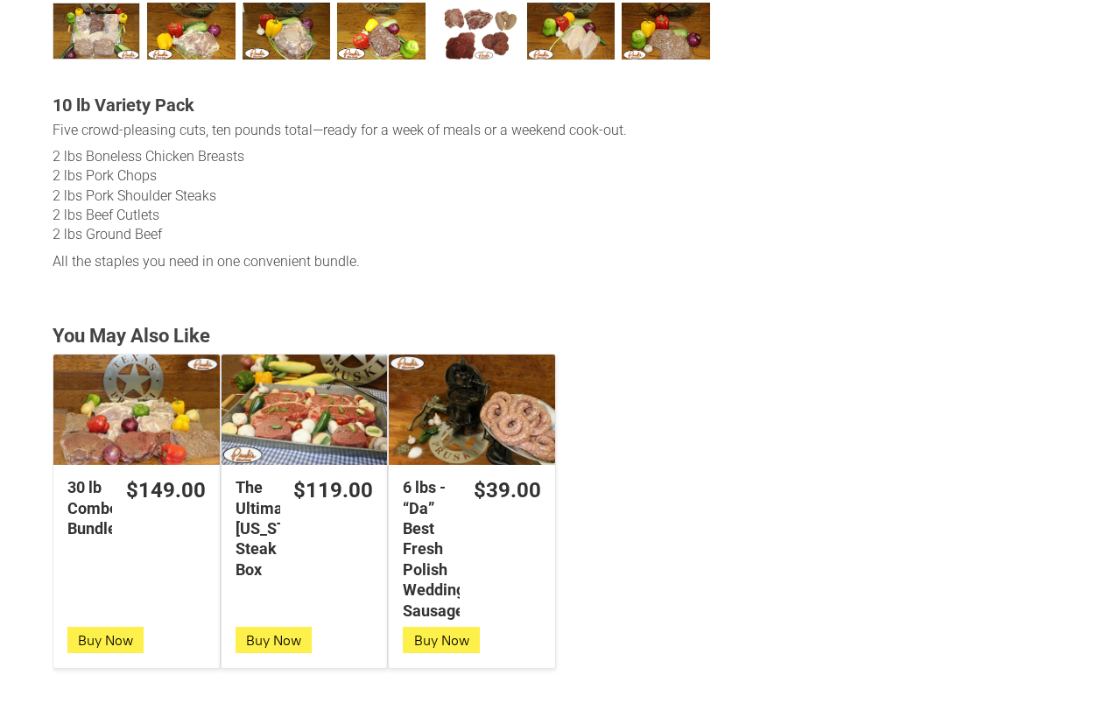 Image resolution: width=1112 pixels, height=703 pixels. Describe the element at coordinates (472, 549) in the screenshot. I see `a: $39.006 lbs - “Da” Best Fresh Polish Wedding Sausage` at that location.